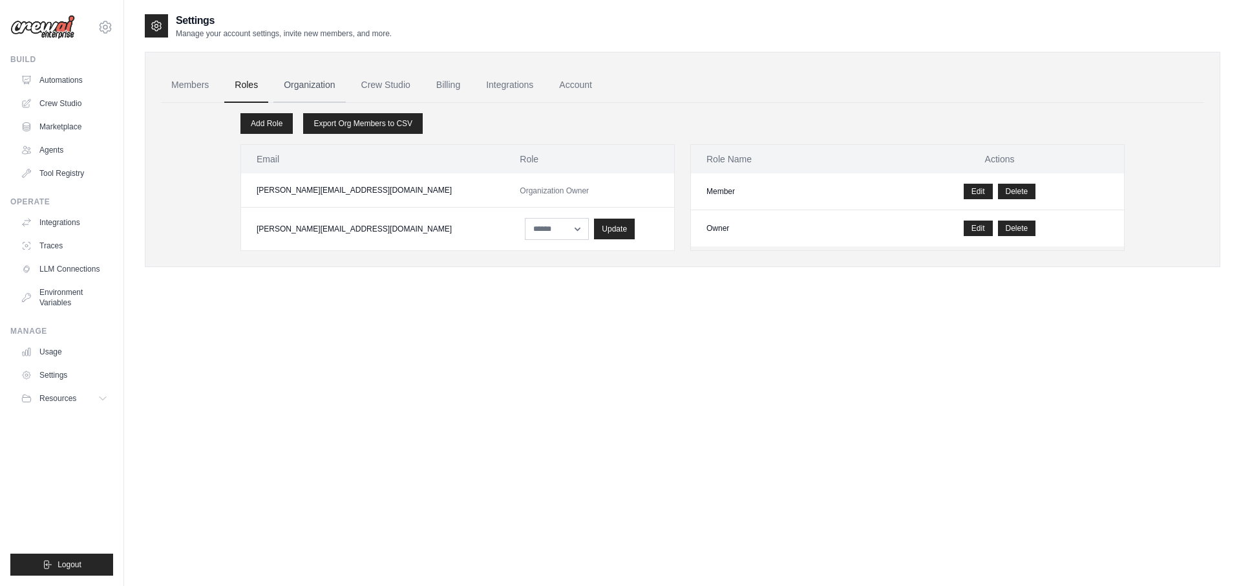 The image size is (1241, 586). What do you see at coordinates (61, 202) in the screenshot?
I see `div: Operate` at bounding box center [61, 202].